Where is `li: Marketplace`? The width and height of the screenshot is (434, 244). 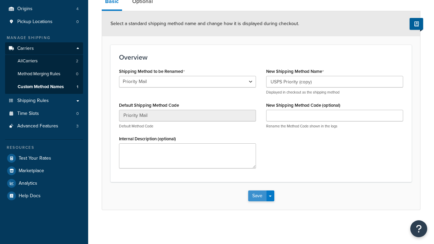 li: Marketplace is located at coordinates (44, 171).